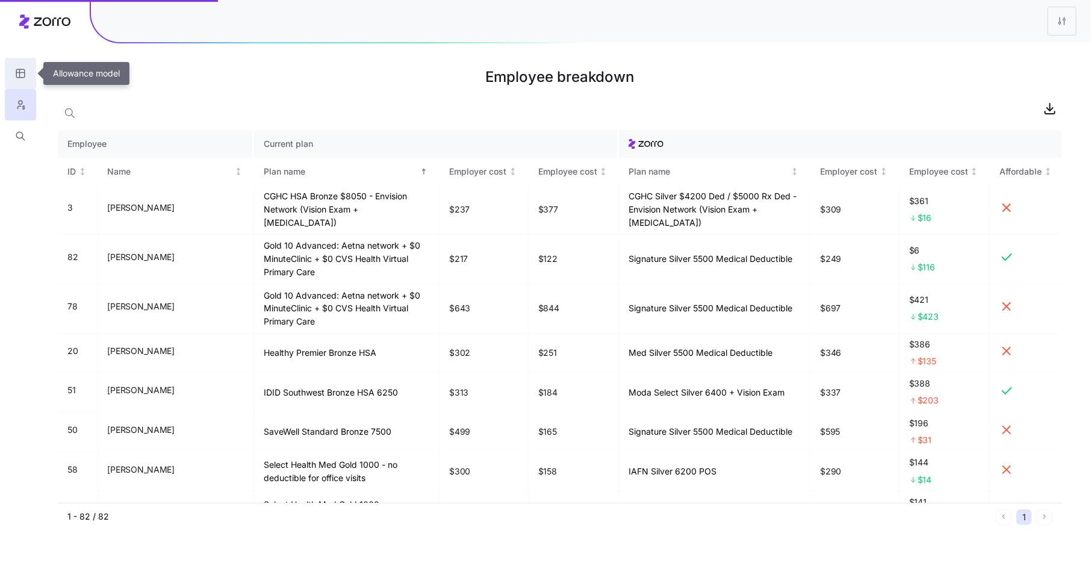 The image size is (1091, 569). I want to click on span: $595, so click(829, 432).